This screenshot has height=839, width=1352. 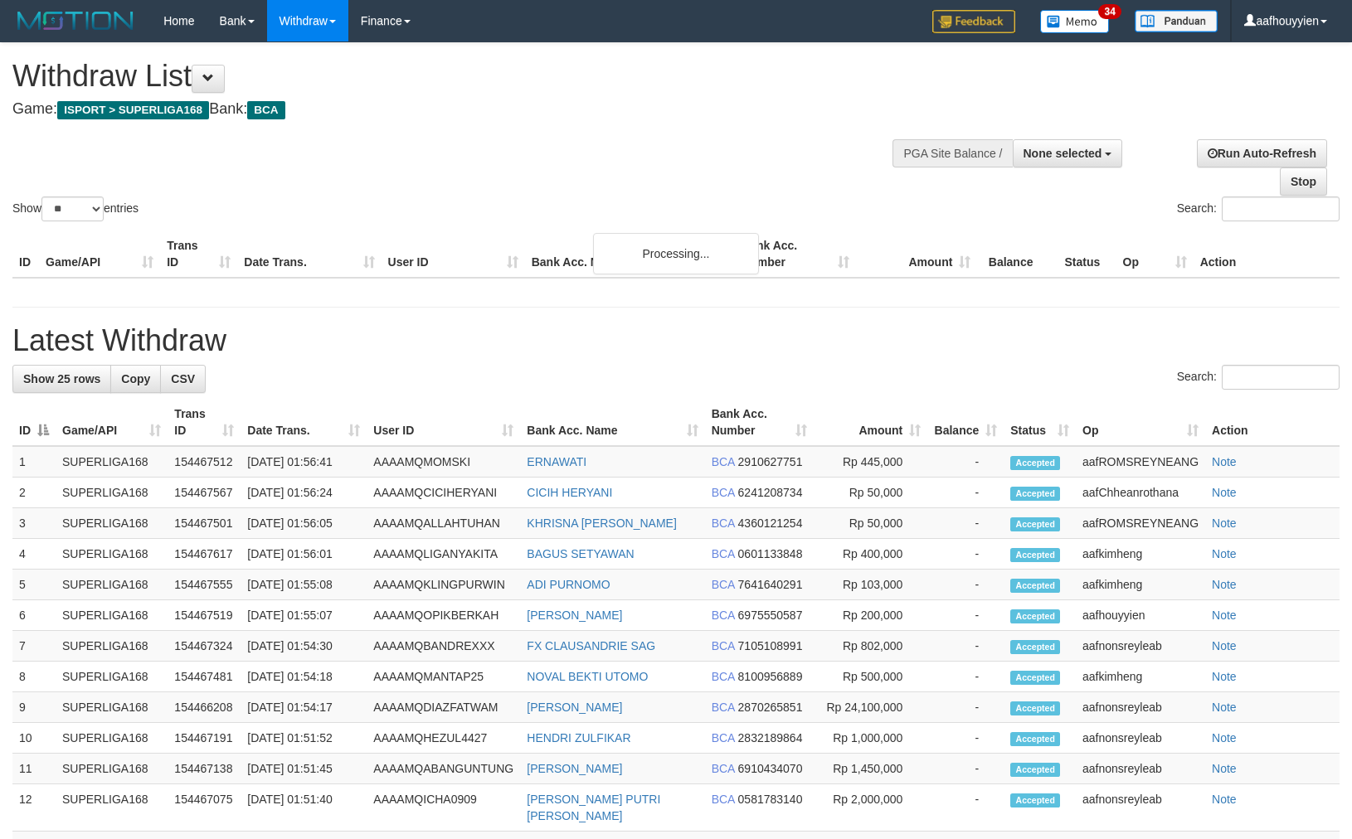 I want to click on td: 154467567, so click(x=204, y=493).